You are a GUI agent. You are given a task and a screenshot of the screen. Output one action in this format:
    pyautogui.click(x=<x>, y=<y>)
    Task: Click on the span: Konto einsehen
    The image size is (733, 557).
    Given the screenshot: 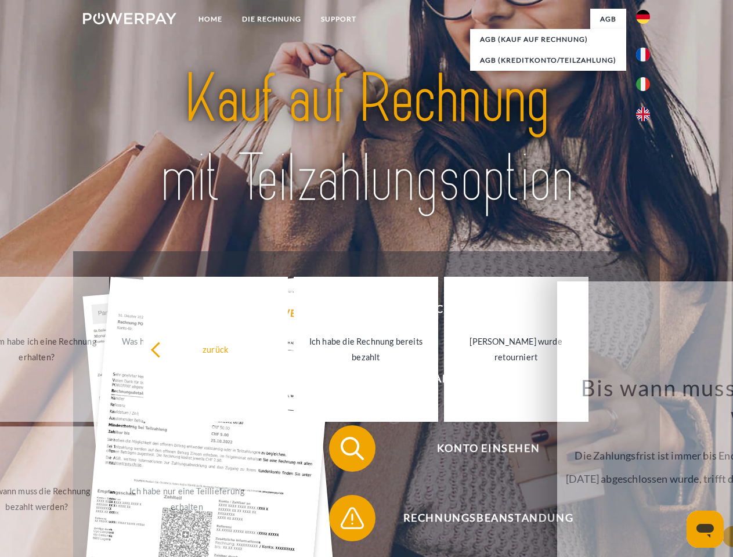 What is the action you would take?
    pyautogui.click(x=488, y=449)
    